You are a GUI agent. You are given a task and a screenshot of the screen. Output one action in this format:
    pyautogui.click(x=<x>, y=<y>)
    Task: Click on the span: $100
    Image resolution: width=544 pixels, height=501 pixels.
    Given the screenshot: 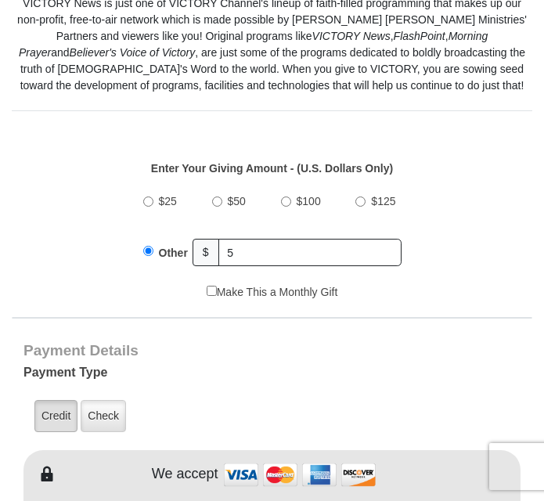 What is the action you would take?
    pyautogui.click(x=308, y=201)
    